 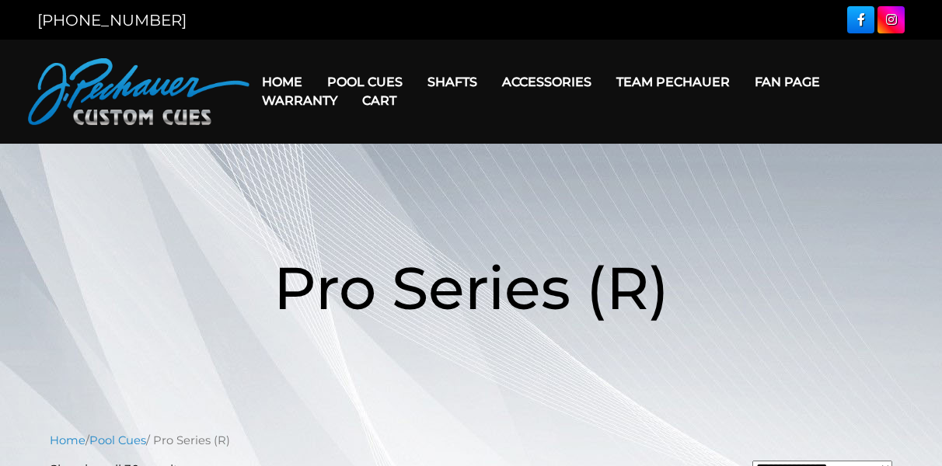 What do you see at coordinates (673, 82) in the screenshot?
I see `a: Team Pechauer` at bounding box center [673, 82].